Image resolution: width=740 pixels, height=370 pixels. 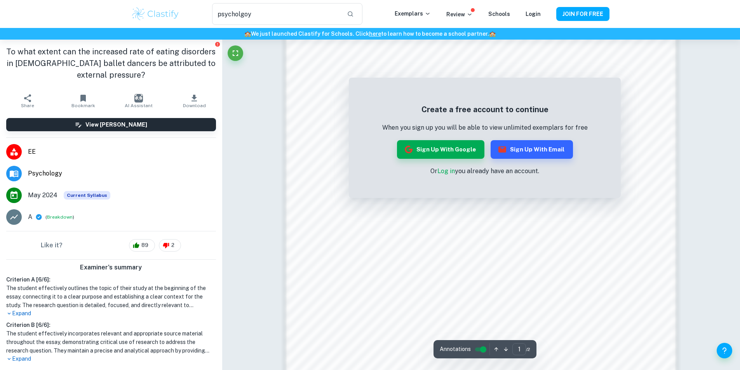 What do you see at coordinates (142, 245) in the screenshot?
I see `div: 89` at bounding box center [142, 245].